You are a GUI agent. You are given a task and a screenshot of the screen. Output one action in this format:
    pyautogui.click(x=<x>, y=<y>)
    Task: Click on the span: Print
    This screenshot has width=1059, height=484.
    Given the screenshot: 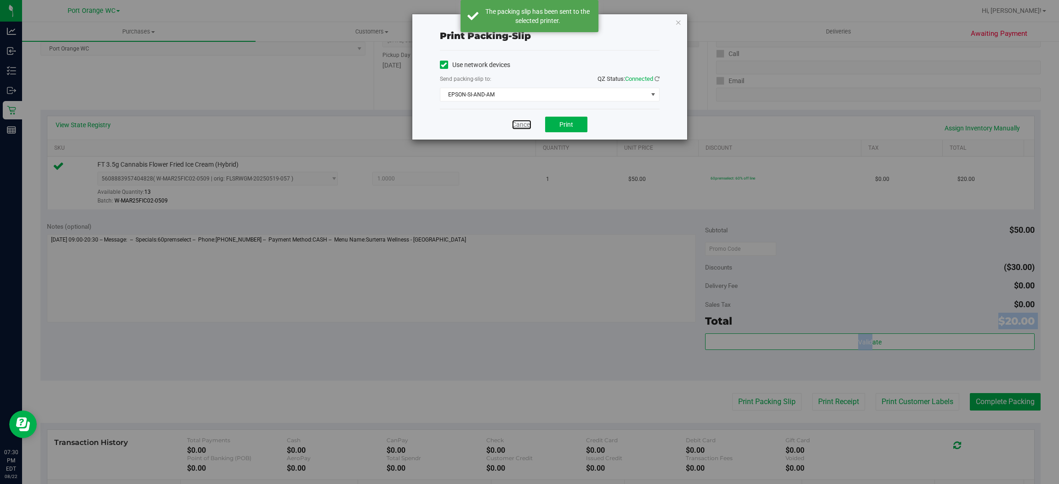 What is the action you would take?
    pyautogui.click(x=566, y=125)
    